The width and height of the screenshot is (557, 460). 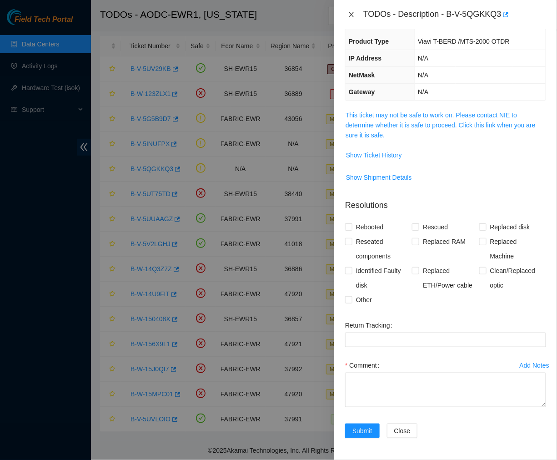 I want to click on a: This ticket may not be safe to work on. Please contact NIE to determine whether it is safe to pro..., so click(x=440, y=125).